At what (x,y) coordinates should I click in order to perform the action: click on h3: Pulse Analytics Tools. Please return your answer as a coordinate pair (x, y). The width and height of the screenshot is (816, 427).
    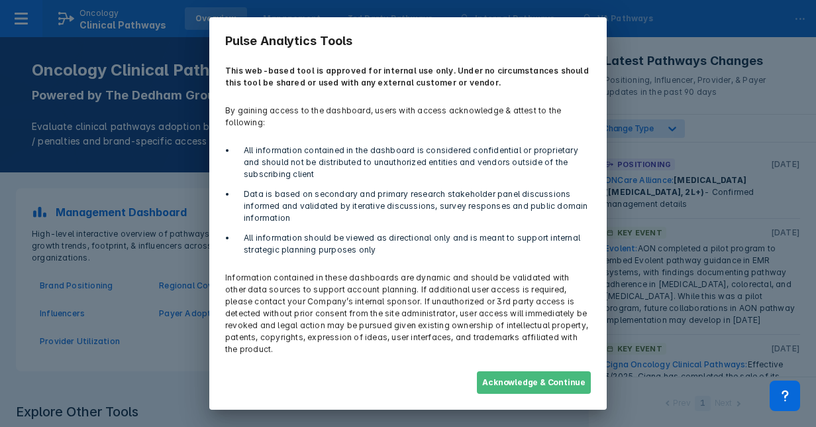
    Looking at the image, I should click on (408, 41).